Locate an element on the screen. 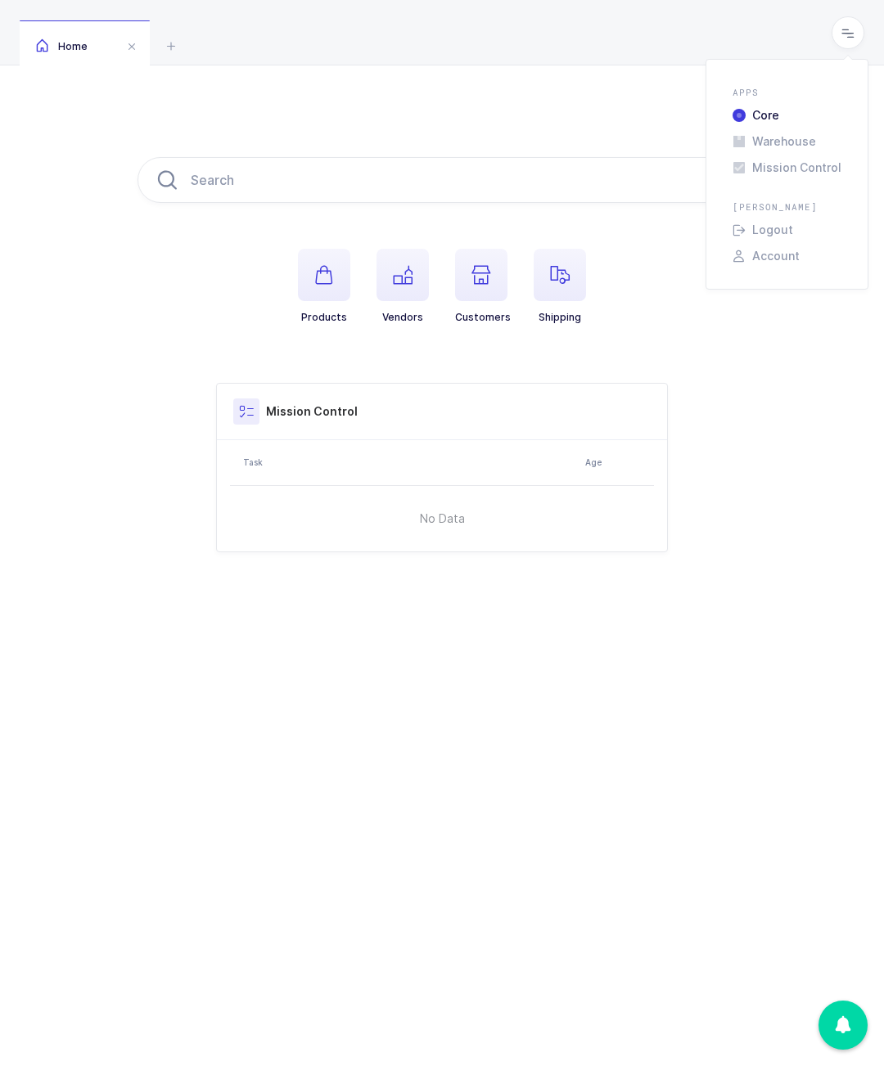  div: Apps is located at coordinates (786, 96).